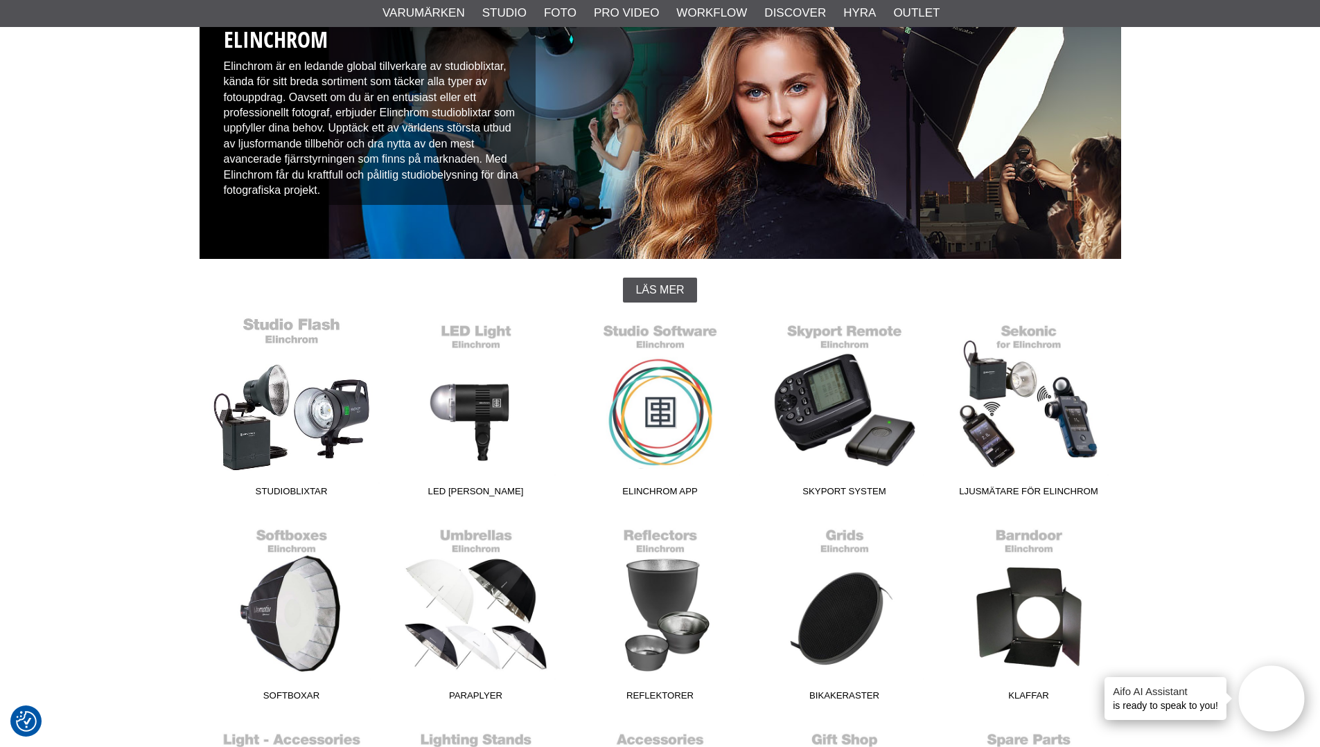 The width and height of the screenshot is (1320, 747). I want to click on a: Varumärken, so click(423, 13).